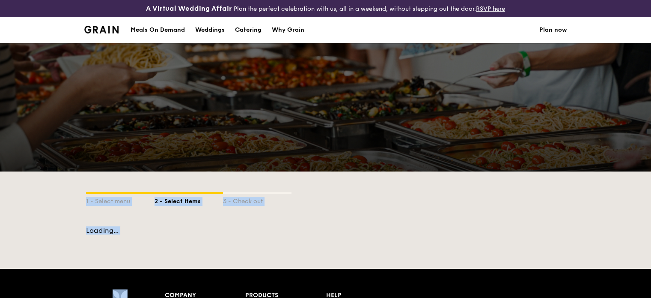 The image size is (651, 298). I want to click on div: Catering, so click(248, 30).